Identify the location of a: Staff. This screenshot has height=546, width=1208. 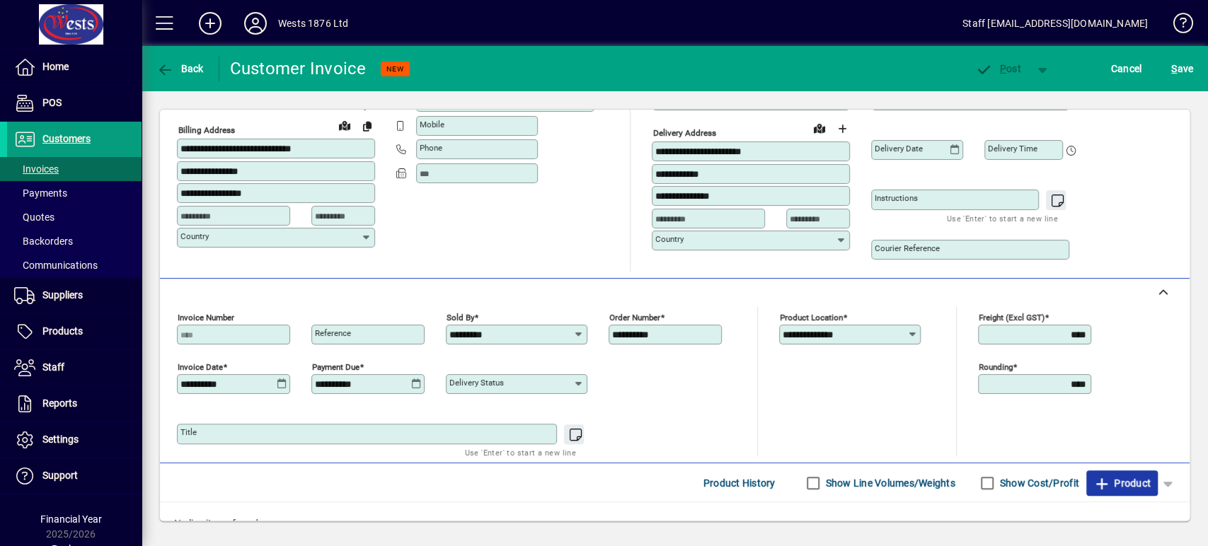
(74, 368).